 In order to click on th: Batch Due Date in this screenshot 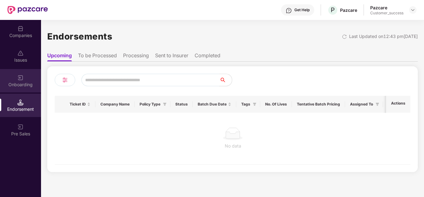, I will do `click(214, 104)`.